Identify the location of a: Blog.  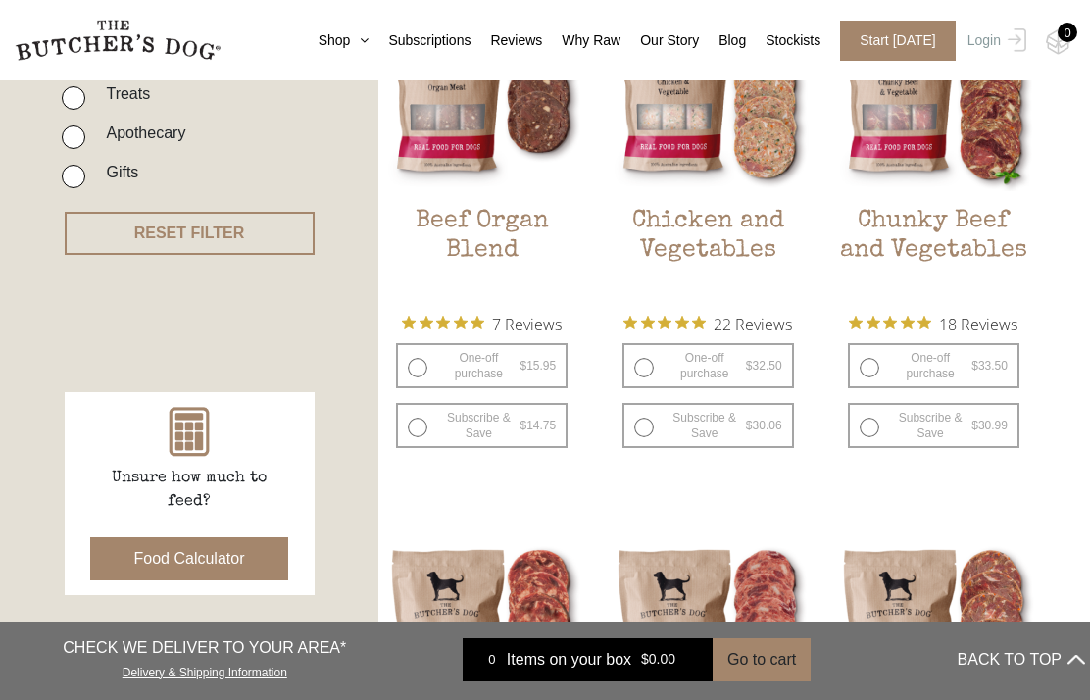
(722, 40).